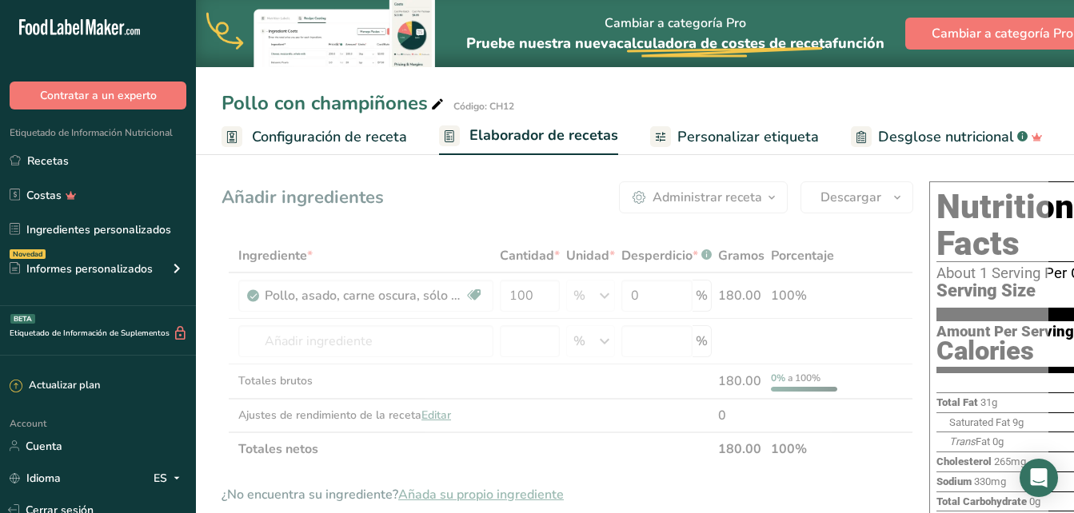 The image size is (1074, 513). I want to click on div: Pollo con champiñones, so click(334, 103).